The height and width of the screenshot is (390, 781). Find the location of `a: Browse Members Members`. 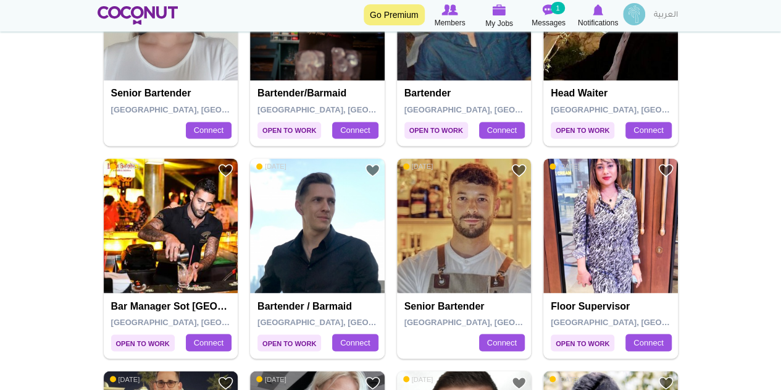

a: Browse Members Members is located at coordinates (450, 16).